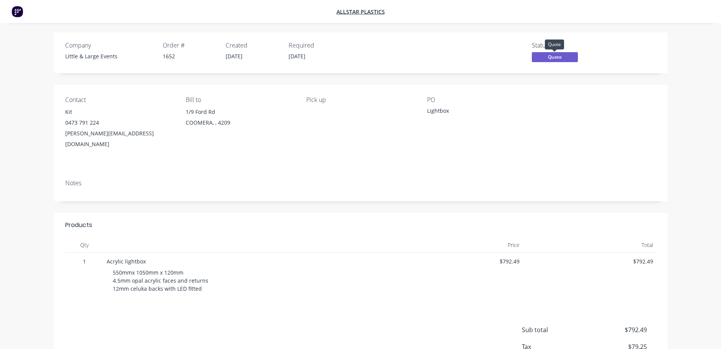 The width and height of the screenshot is (721, 349). What do you see at coordinates (361, 12) in the screenshot?
I see `a: Allstar Plastics` at bounding box center [361, 12].